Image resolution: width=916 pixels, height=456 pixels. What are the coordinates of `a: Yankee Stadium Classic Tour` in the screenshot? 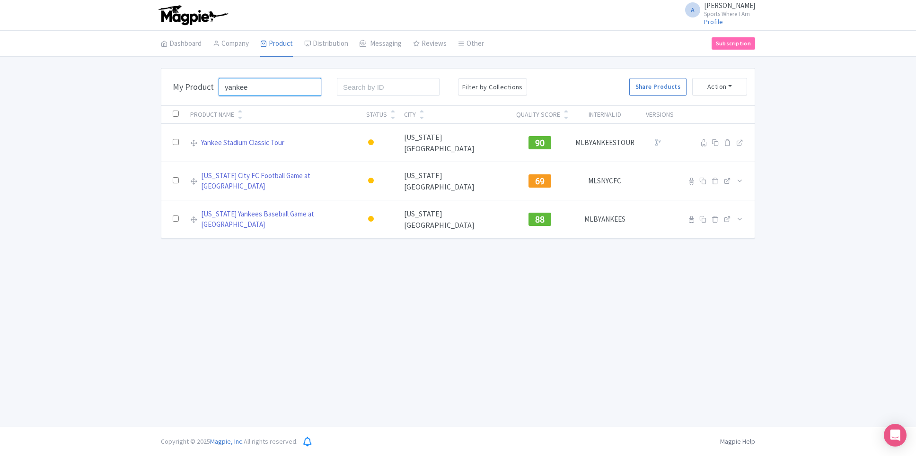 It's located at (243, 143).